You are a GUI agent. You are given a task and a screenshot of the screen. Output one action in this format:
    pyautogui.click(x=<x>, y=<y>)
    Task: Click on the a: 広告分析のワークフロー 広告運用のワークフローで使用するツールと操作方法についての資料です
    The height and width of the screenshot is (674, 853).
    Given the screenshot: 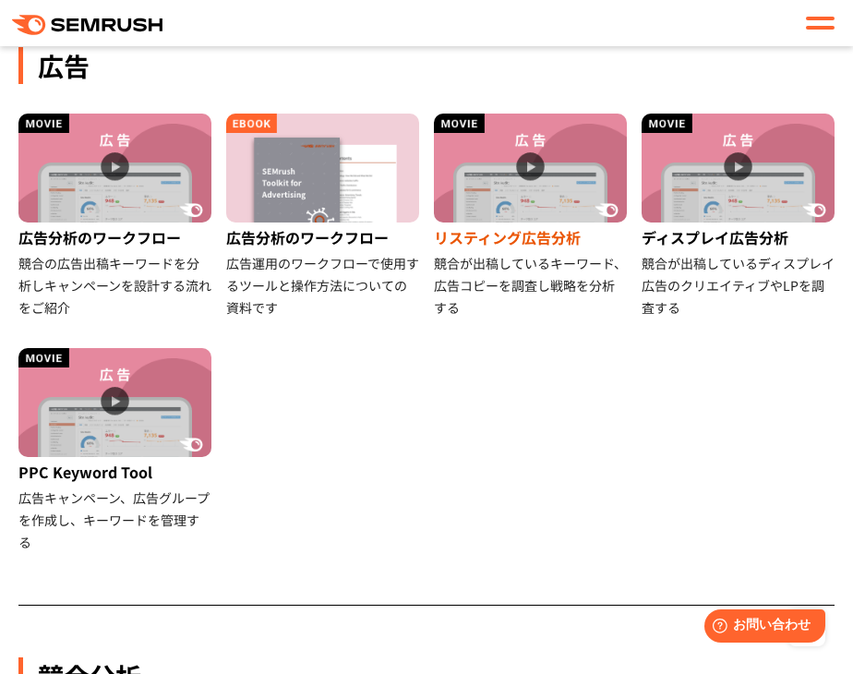 What is the action you would take?
    pyautogui.click(x=322, y=216)
    